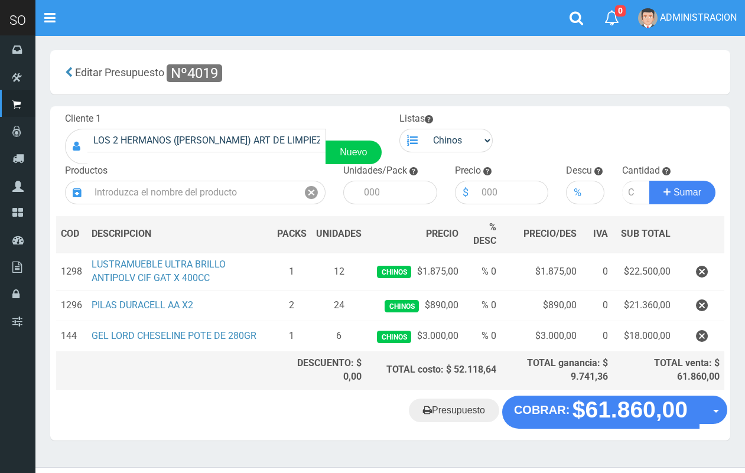 The width and height of the screenshot is (745, 473). Describe the element at coordinates (180, 234) in the screenshot. I see `th: DES` at that location.